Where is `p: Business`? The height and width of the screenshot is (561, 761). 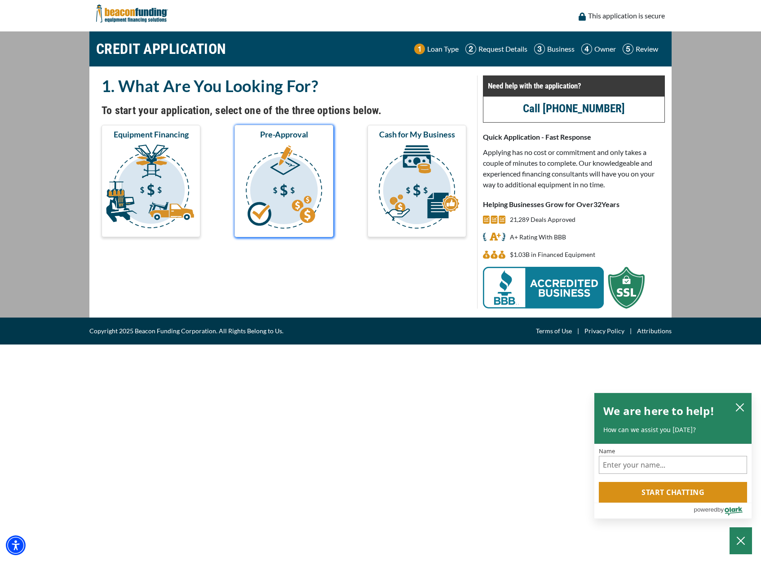 p: Business is located at coordinates (561, 49).